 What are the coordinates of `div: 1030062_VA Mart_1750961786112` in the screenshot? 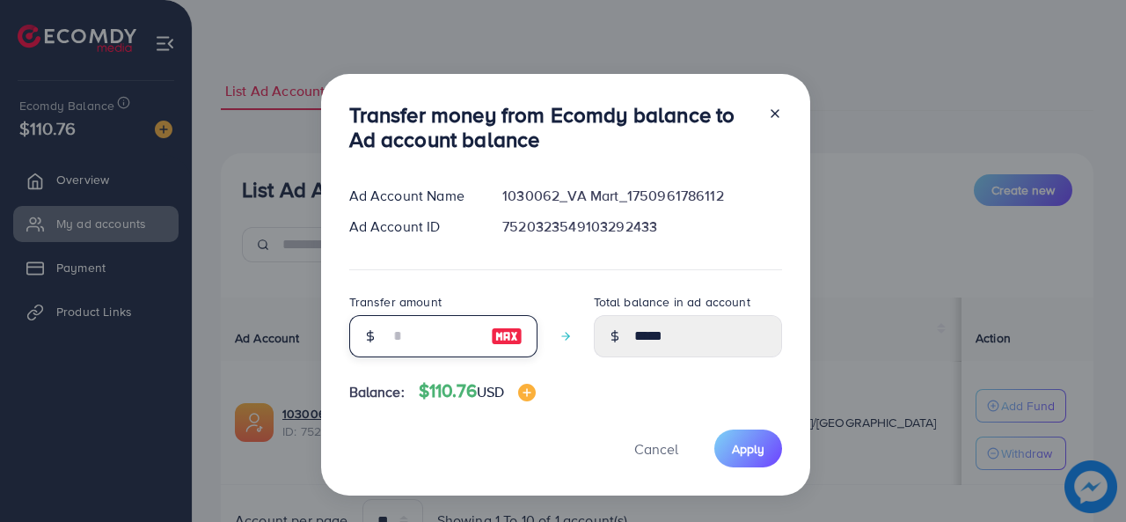 It's located at (641, 195).